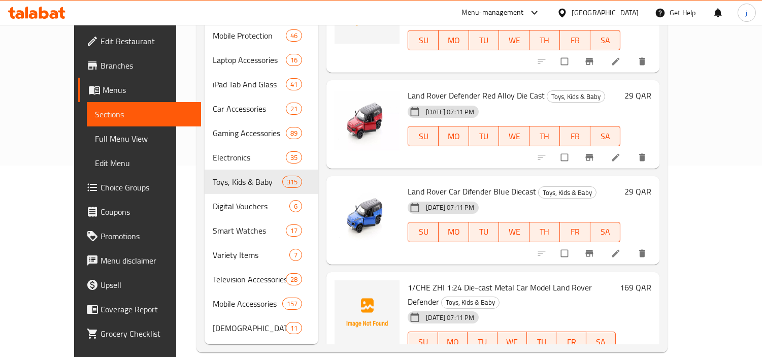 The image size is (762, 357). What do you see at coordinates (294, 279) in the screenshot?
I see `span: 28` at bounding box center [294, 279].